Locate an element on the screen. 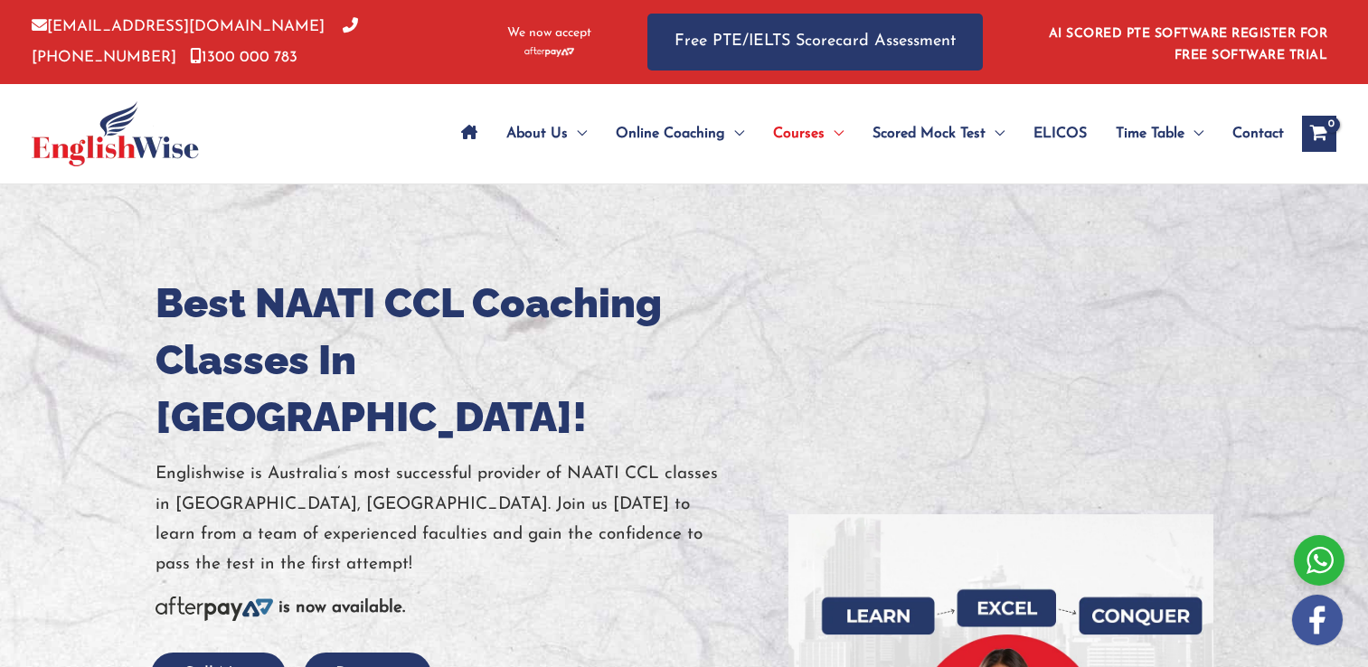 This screenshot has width=1368, height=667. a: Time TableMenu Toggle is located at coordinates (1159, 134).